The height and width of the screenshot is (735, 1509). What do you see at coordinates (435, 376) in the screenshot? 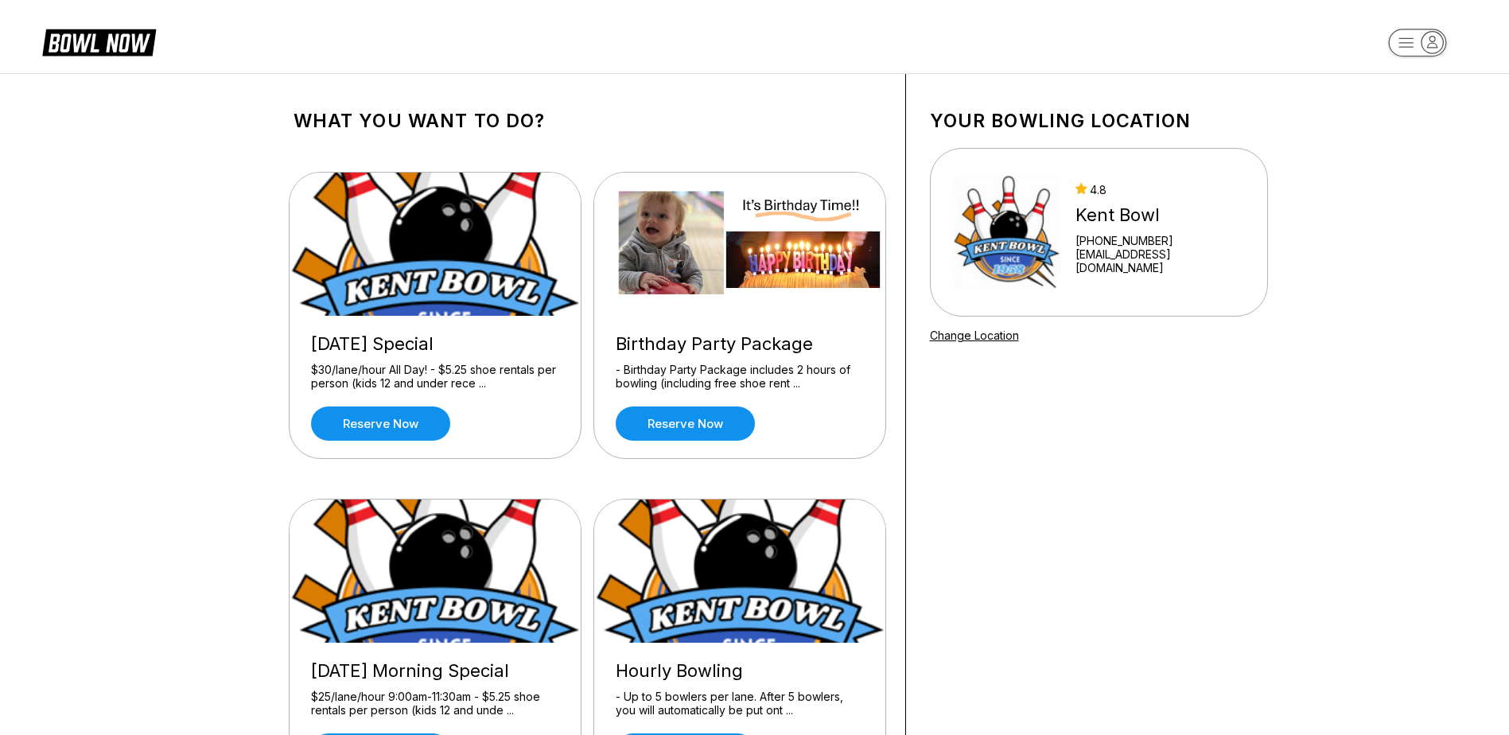
I see `div: $30/lane/hour All Day! - $5.25 shoe rentals per person (kids 12 and under rece ...` at bounding box center [435, 376].